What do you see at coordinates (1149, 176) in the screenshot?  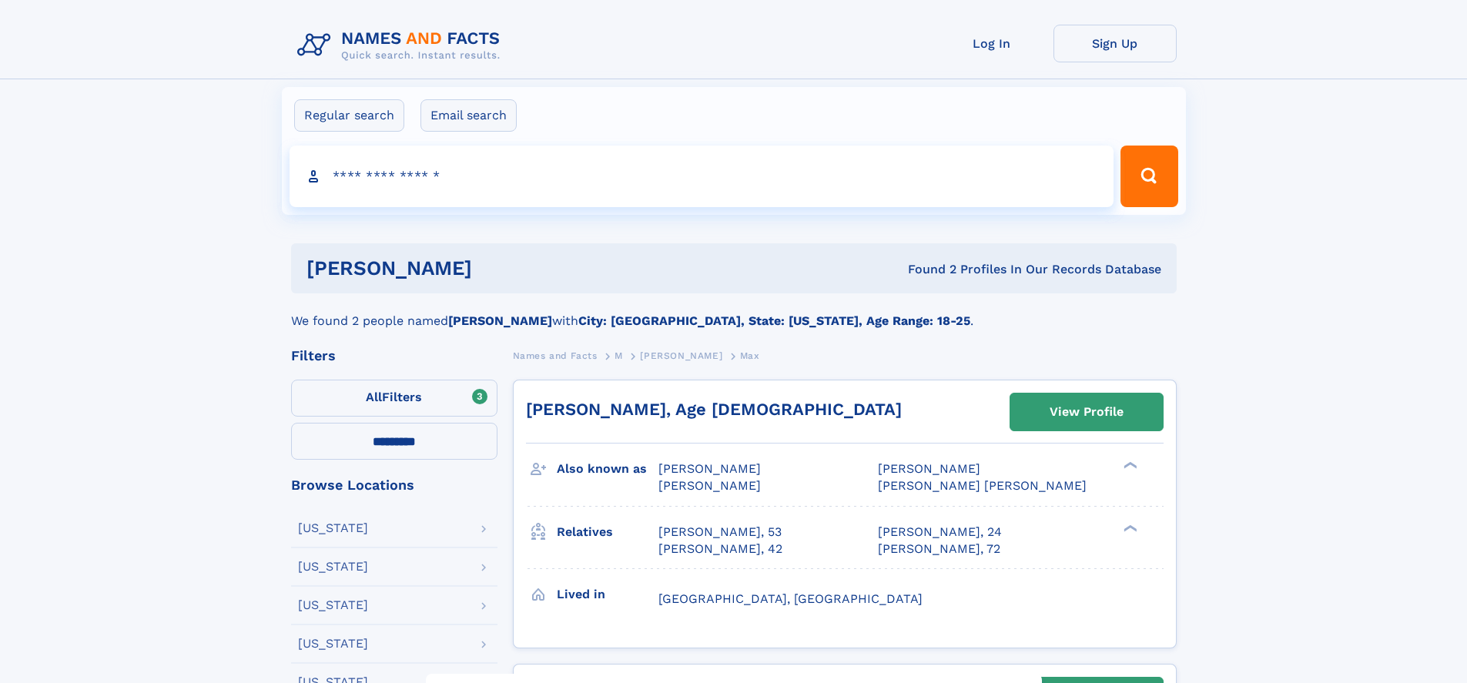 I see `button: Search Button` at bounding box center [1149, 176].